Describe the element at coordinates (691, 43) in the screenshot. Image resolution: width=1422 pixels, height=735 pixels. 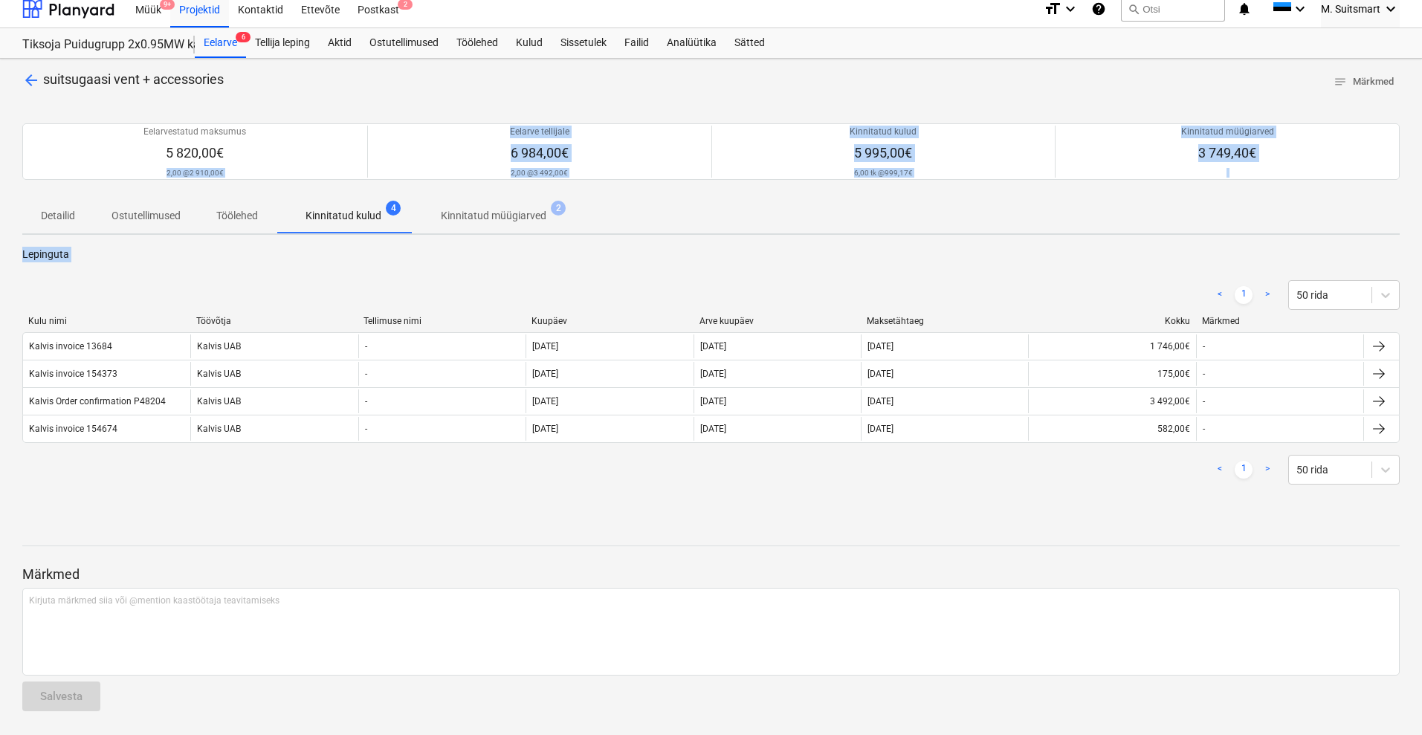
I see `a: Analüütika` at that location.